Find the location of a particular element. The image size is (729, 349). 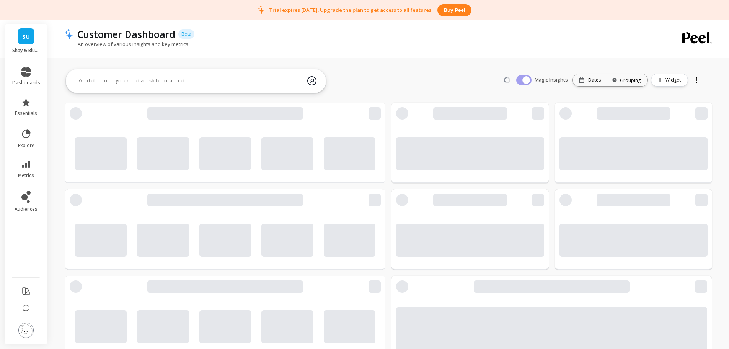

button: Widget is located at coordinates (670, 80).